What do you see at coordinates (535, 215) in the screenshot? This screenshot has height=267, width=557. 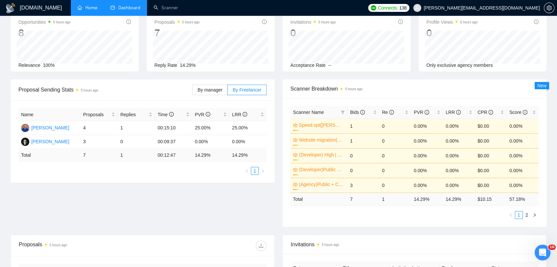 I see `button: right` at bounding box center [535, 215].